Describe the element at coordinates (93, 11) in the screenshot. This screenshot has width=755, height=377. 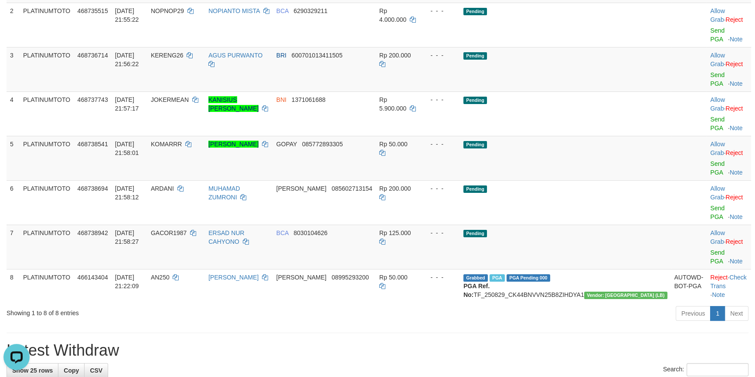
I see `span: 468735515` at that location.